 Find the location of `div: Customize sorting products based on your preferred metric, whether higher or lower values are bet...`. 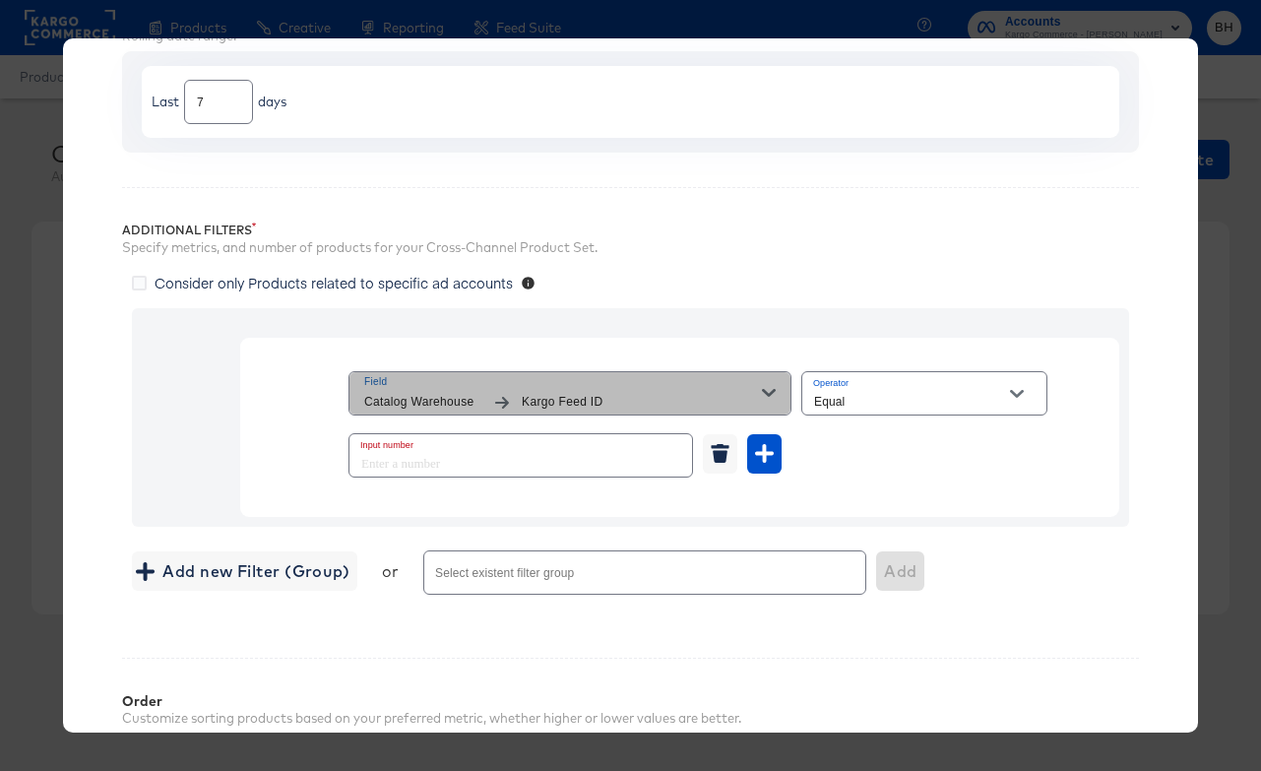

div: Customize sorting products based on your preferred metric, whether higher or lower values are bet... is located at coordinates (431, 718).